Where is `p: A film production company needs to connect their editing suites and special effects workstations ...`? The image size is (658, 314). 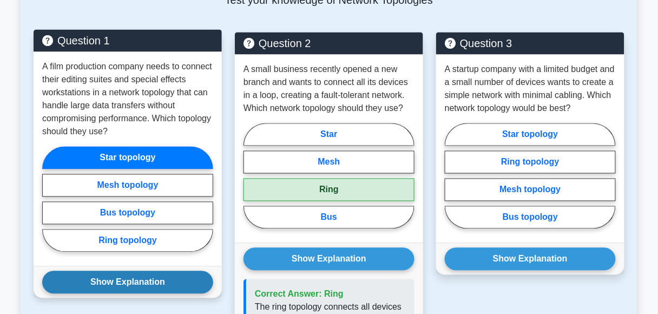 p: A film production company needs to connect their editing suites and special effects workstations ... is located at coordinates (128, 100).